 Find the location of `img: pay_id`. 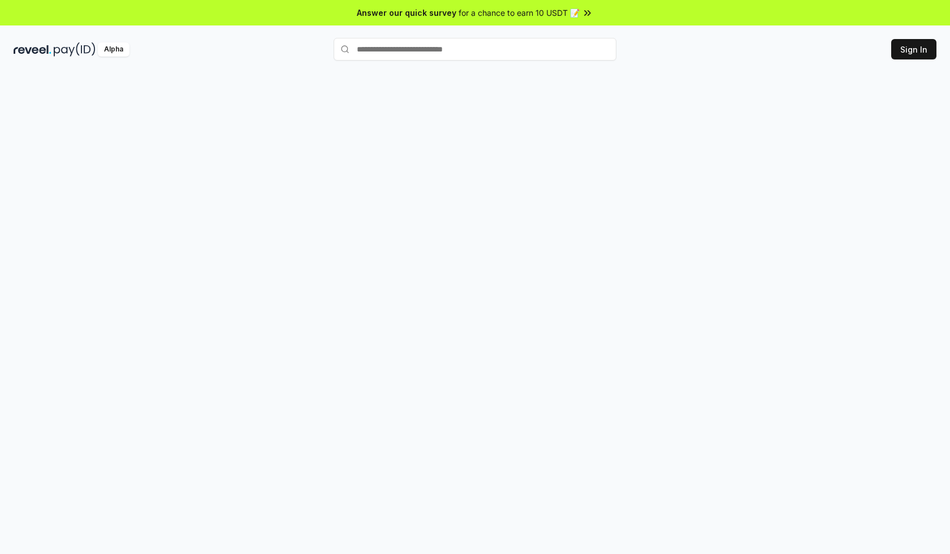

img: pay_id is located at coordinates (75, 49).